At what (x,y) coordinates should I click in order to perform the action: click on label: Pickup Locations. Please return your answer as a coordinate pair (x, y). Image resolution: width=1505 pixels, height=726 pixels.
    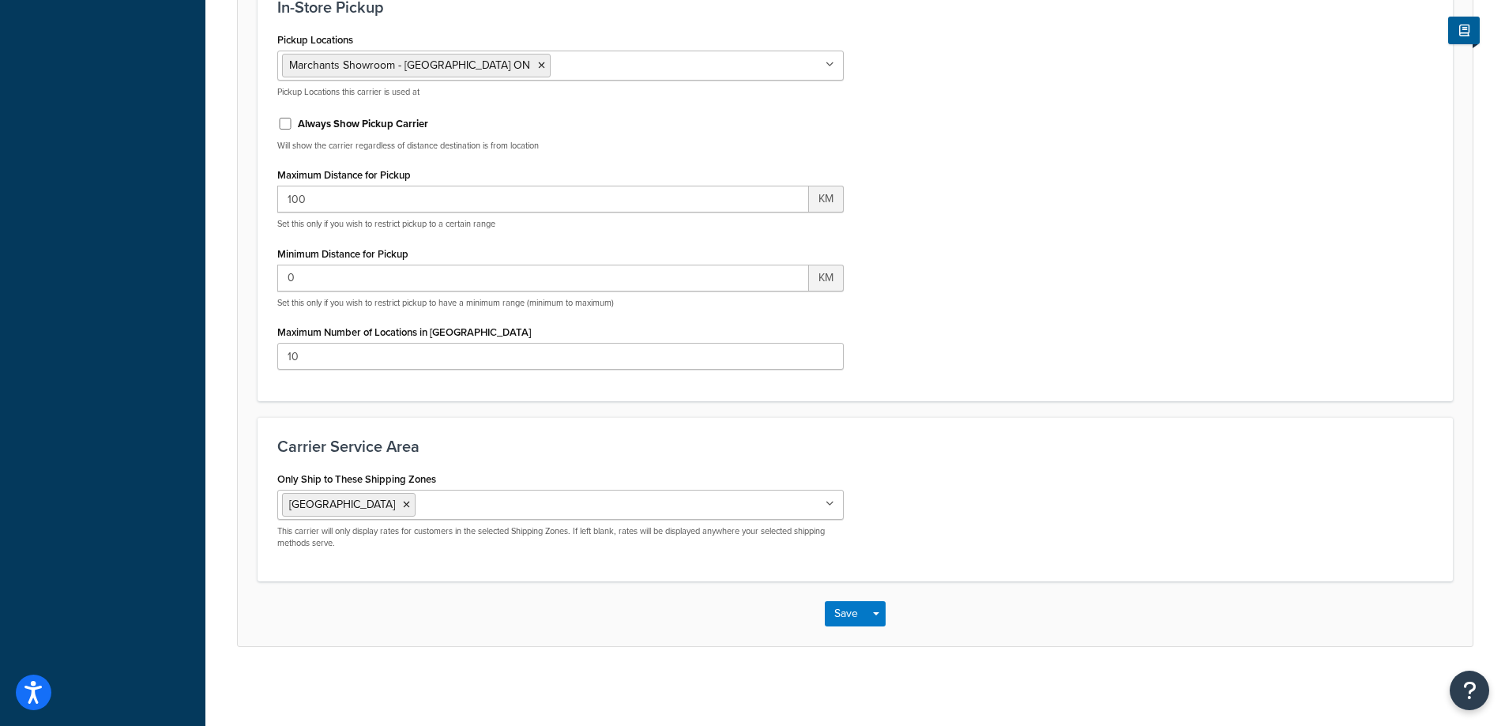
    Looking at the image, I should click on (315, 39).